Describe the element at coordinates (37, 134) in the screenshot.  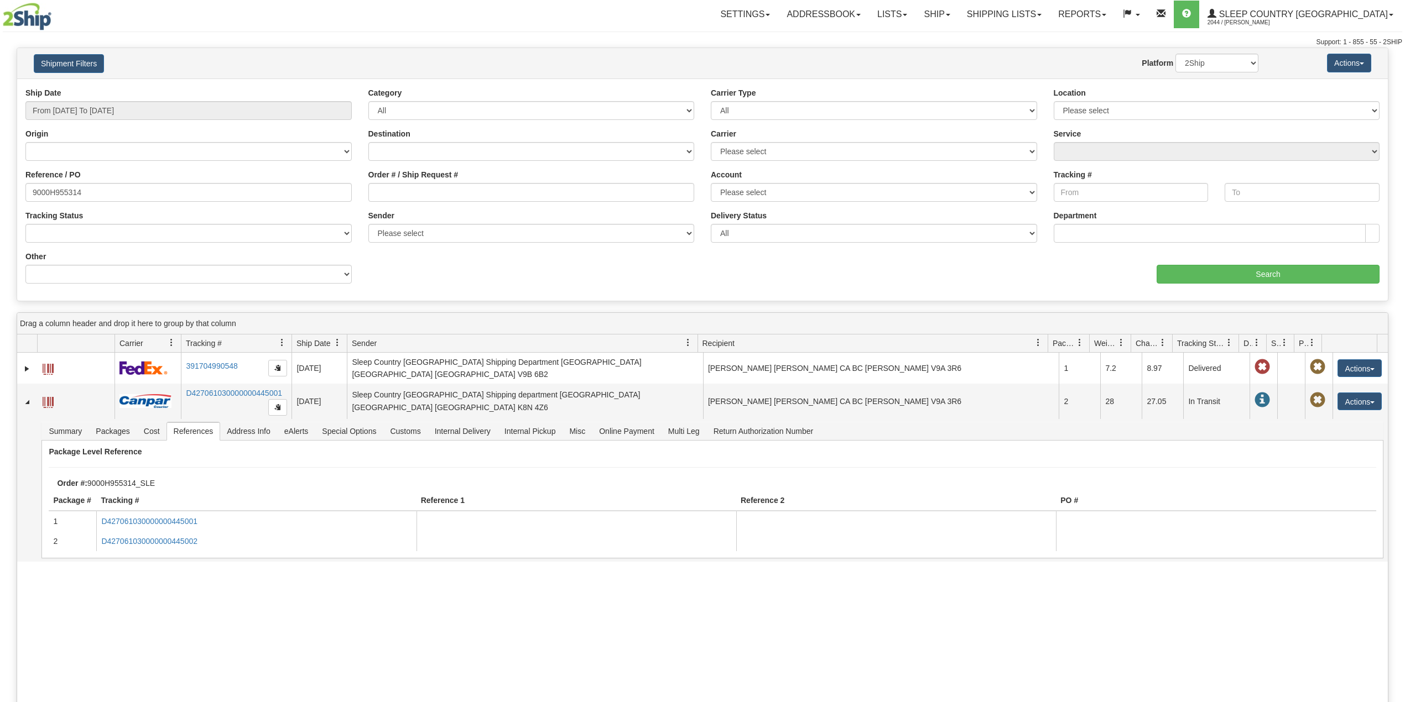
I see `label: Origin` at that location.